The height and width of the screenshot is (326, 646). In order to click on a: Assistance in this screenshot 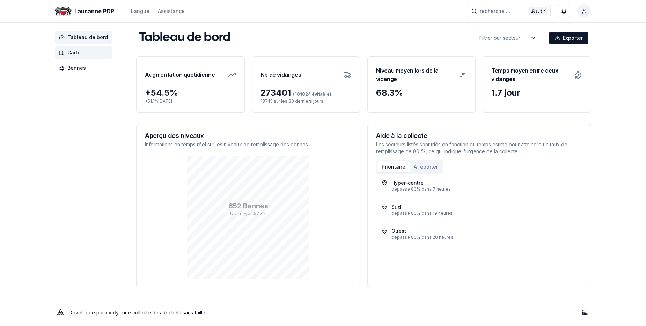, I will do `click(171, 11)`.